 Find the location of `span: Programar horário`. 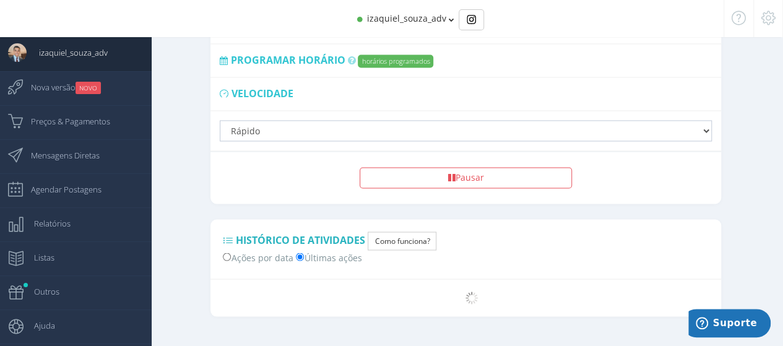

span: Programar horário is located at coordinates (287, 60).